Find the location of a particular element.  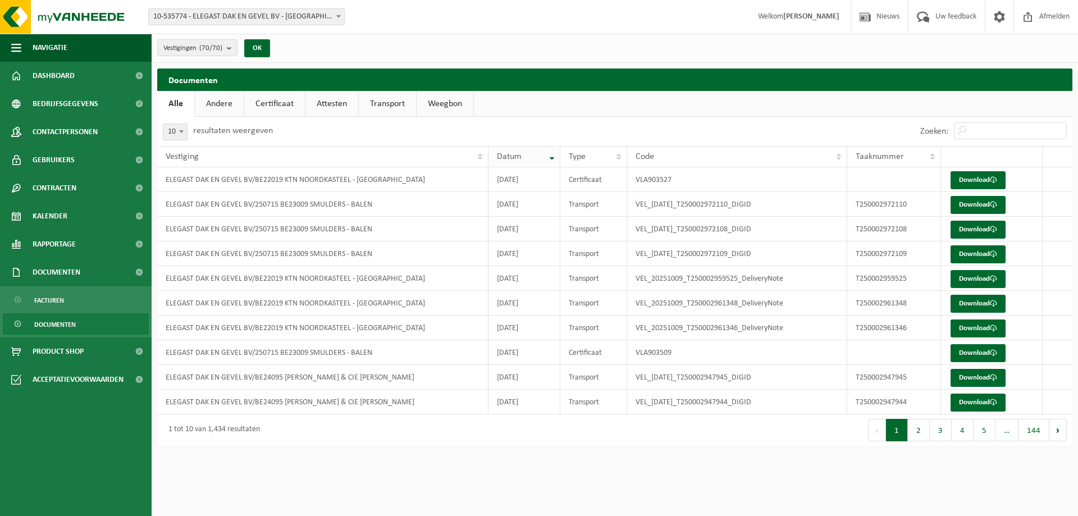

td: T250002961348 is located at coordinates (894, 303).